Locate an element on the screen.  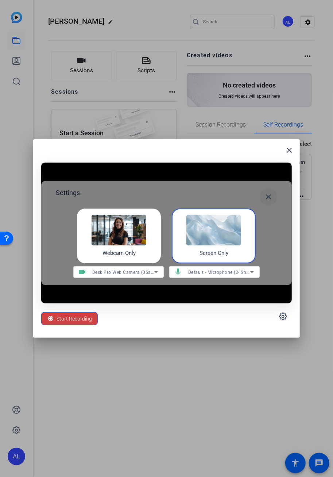
span: Start Recording is located at coordinates (74, 318).